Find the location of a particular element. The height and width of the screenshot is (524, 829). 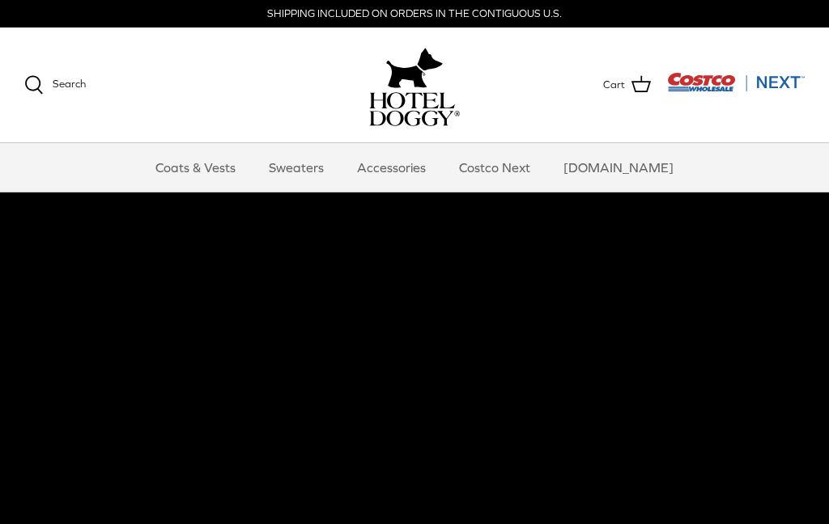

a: Accessories is located at coordinates (391, 167).